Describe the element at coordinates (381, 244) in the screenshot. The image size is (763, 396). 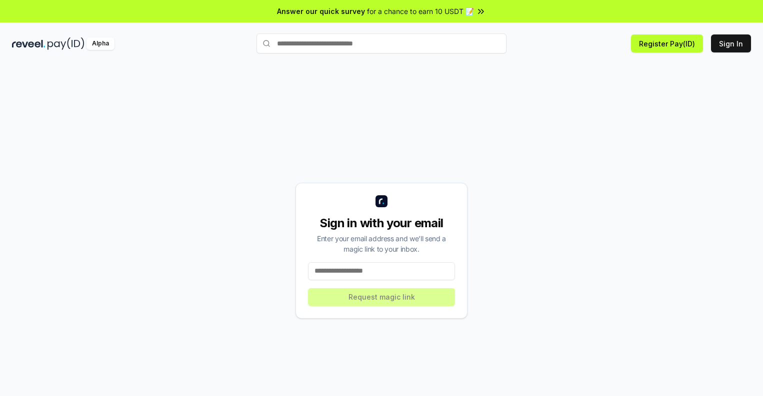
I see `div: Enter your email address and we’ll send a magic link to your inbox.` at that location.